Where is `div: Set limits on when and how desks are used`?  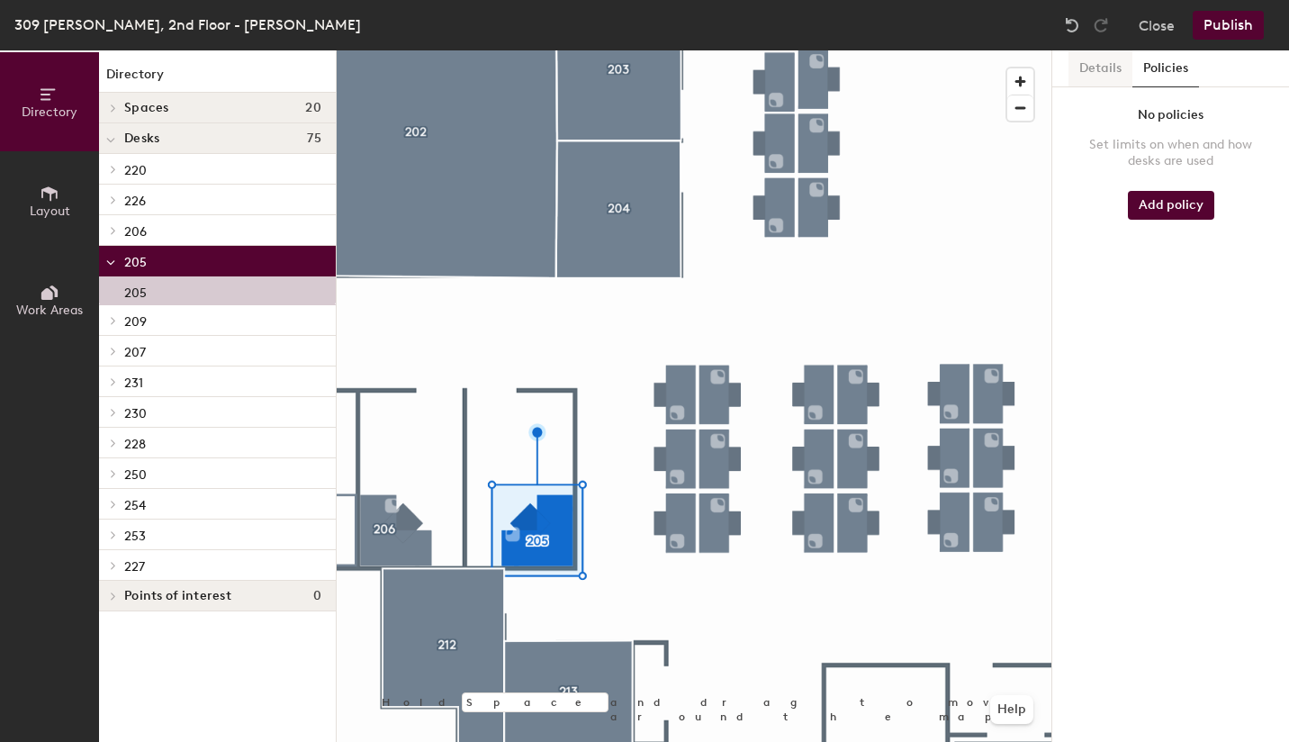 div: Set limits on when and how desks are used is located at coordinates (1171, 153).